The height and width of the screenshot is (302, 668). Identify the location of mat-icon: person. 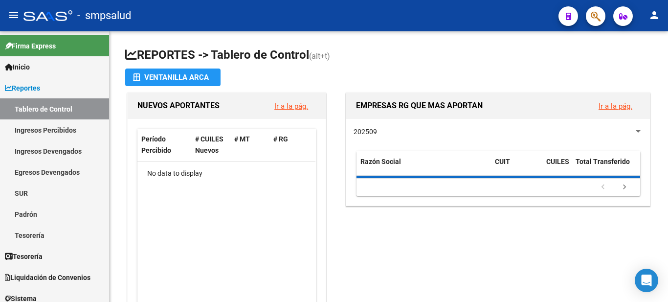
(654, 15).